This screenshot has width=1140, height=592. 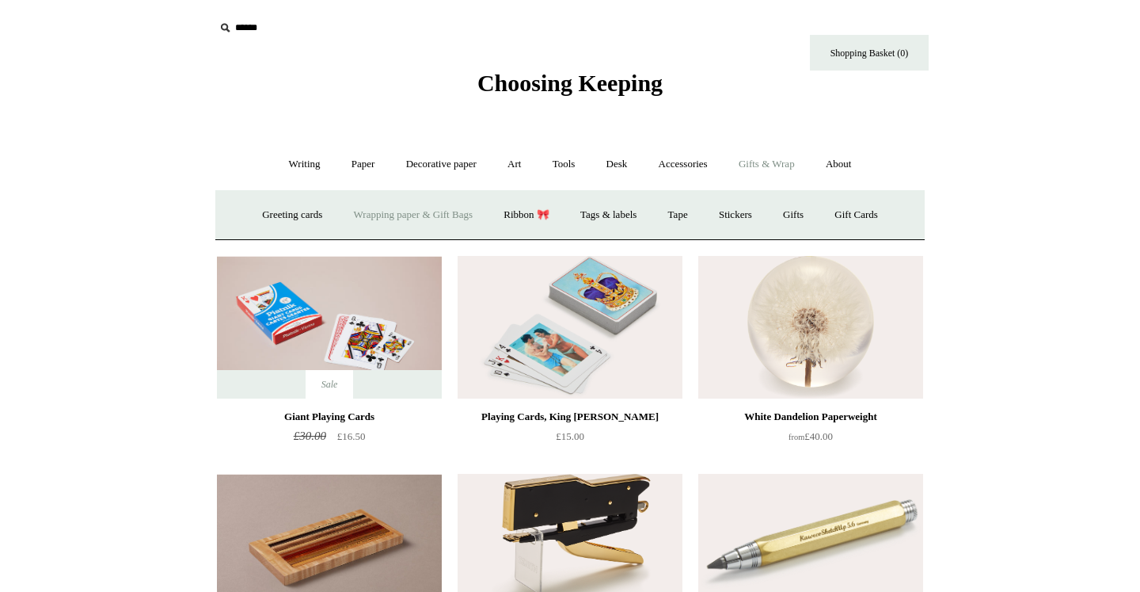 What do you see at coordinates (527, 215) in the screenshot?
I see `a: Ribbon 🎀` at bounding box center [527, 215].